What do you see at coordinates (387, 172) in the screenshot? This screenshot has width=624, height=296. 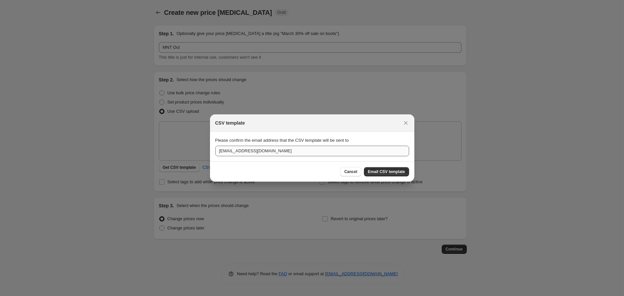 I see `button: Email CSV template` at bounding box center [387, 172].